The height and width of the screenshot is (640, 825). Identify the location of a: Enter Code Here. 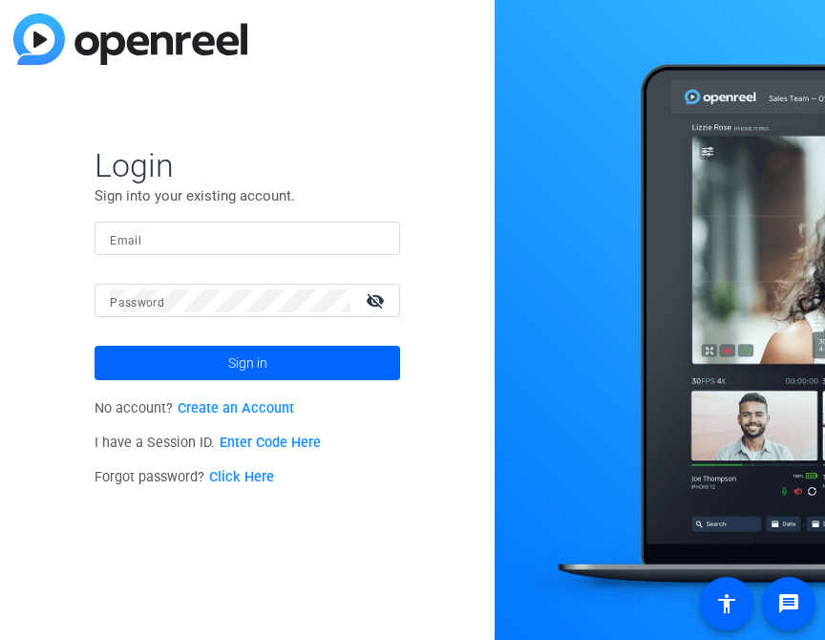
(270, 442).